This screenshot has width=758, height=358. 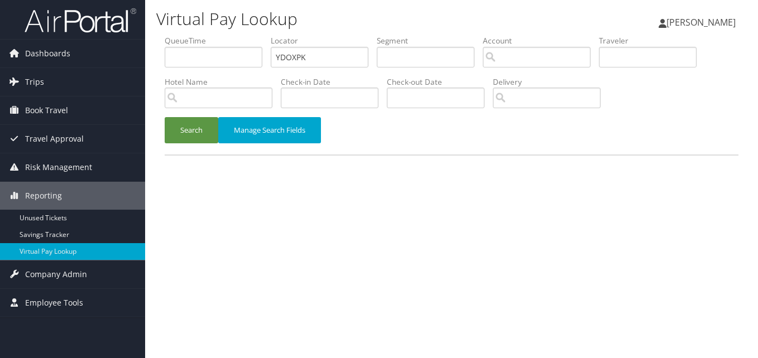 What do you see at coordinates (223, 82) in the screenshot?
I see `label: Hotel Name` at bounding box center [223, 82].